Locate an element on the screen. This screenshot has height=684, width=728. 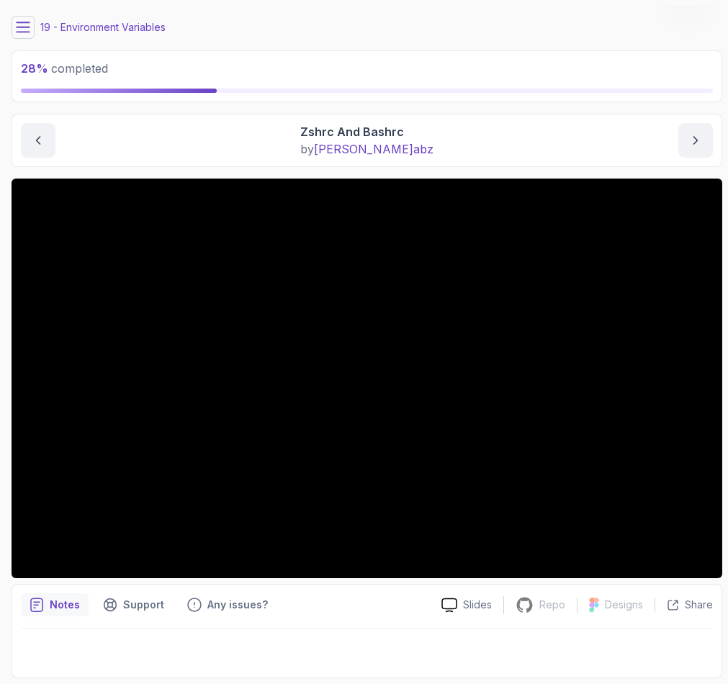
p: Zshrc And Bashrc is located at coordinates (366, 132).